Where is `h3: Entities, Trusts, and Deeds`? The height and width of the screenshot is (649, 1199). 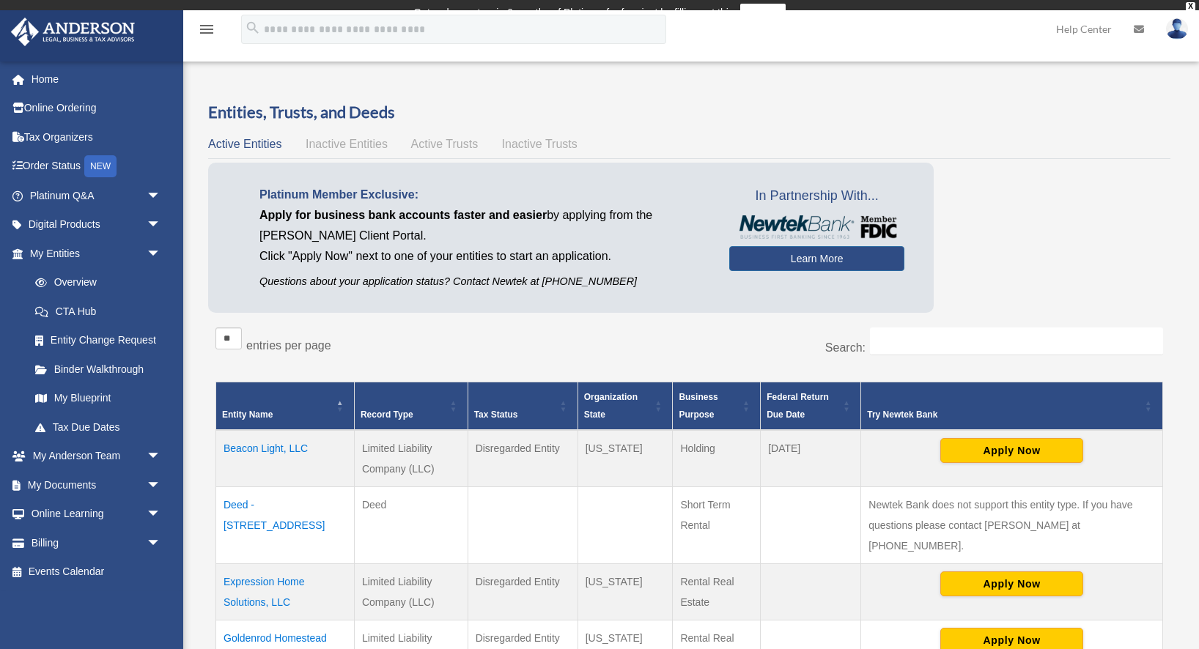
h3: Entities, Trusts, and Deeds is located at coordinates (689, 112).